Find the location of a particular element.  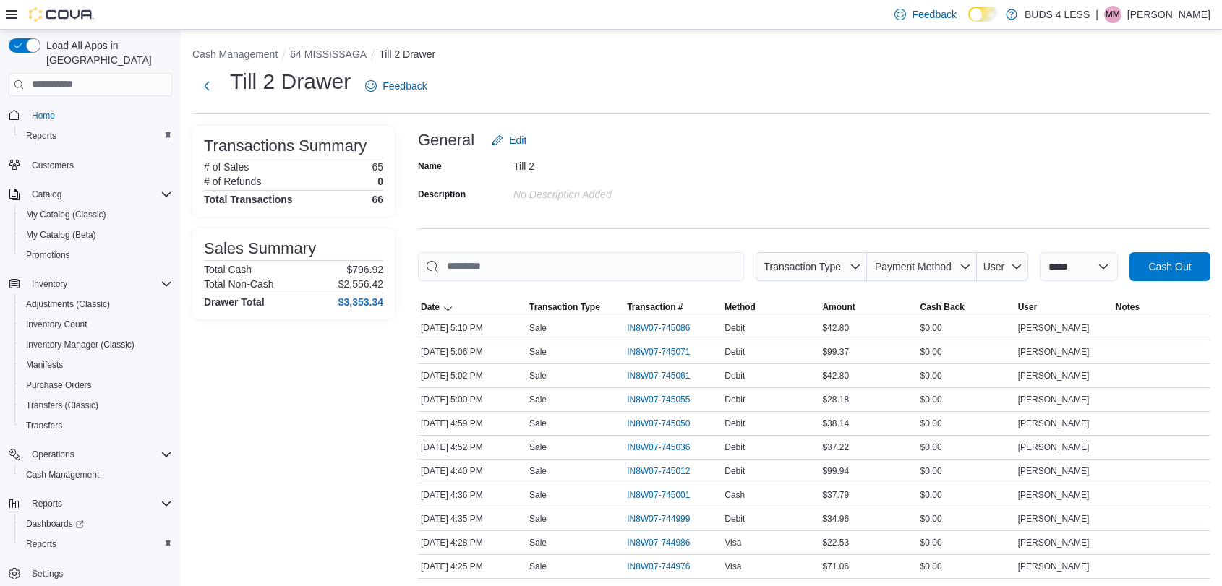

span: Transaction # is located at coordinates (654, 307).